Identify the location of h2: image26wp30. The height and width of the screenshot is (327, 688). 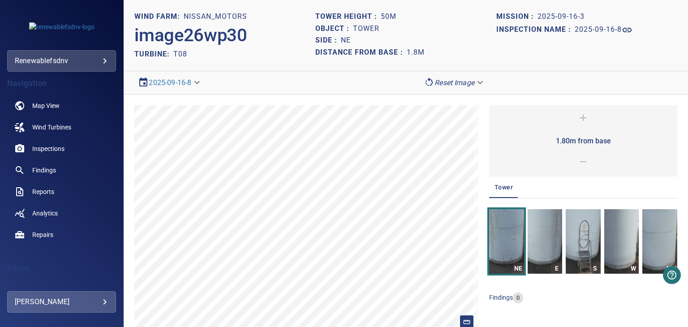
(190, 35).